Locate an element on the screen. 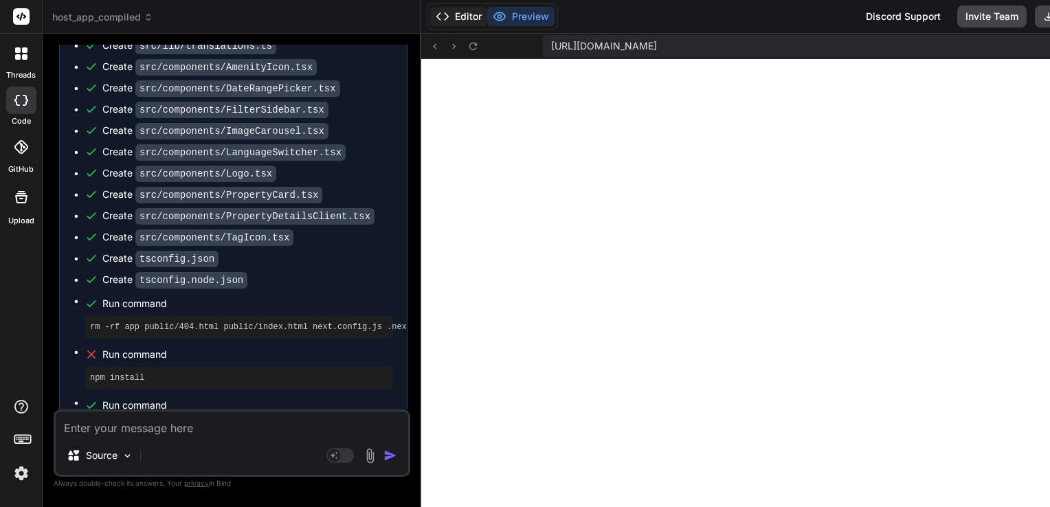 Image resolution: width=1050 pixels, height=507 pixels. code: tsconfig.json is located at coordinates (177, 259).